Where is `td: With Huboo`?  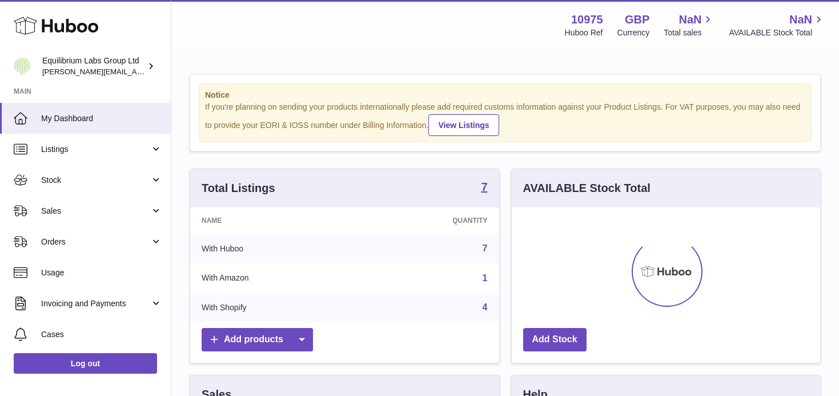
td: With Huboo is located at coordinates (275, 249).